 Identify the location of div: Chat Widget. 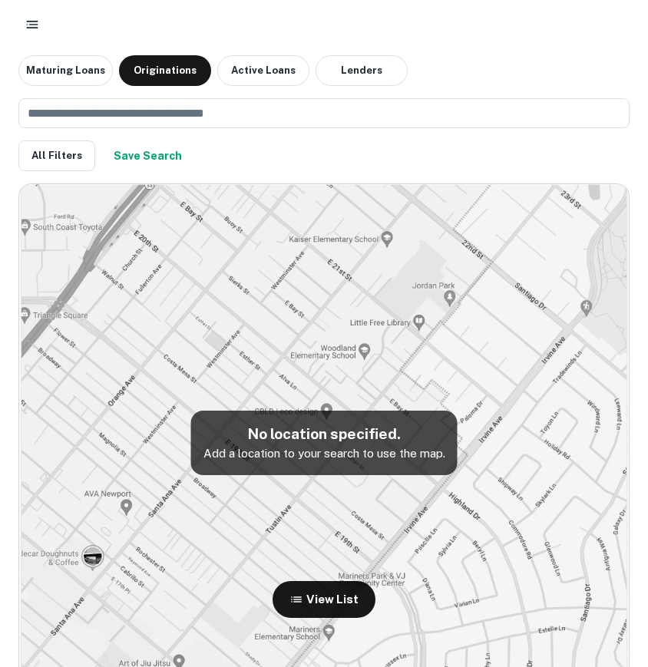
(609, 581).